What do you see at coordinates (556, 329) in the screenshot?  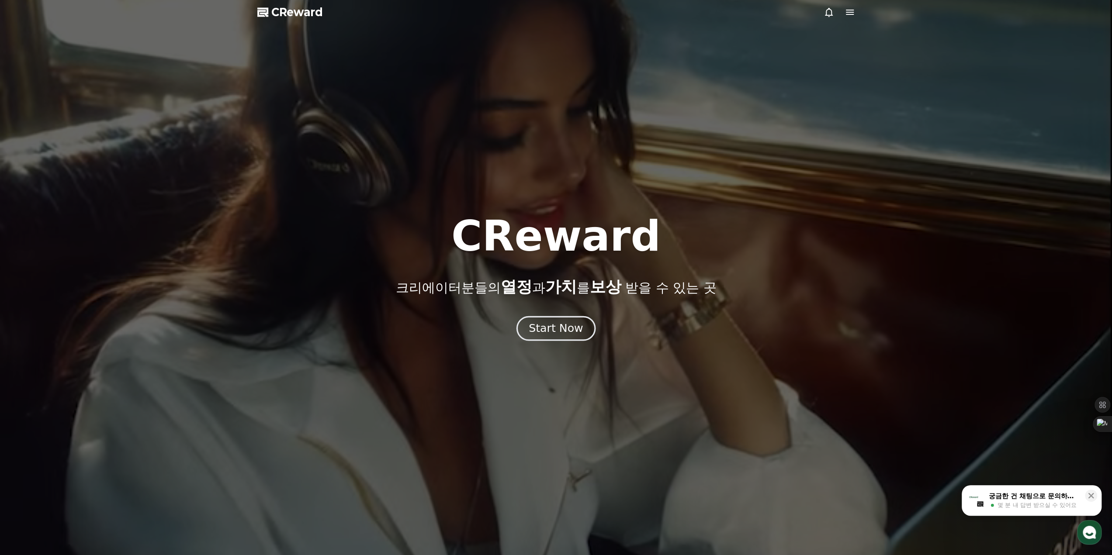 I see `a: Start Now` at bounding box center [556, 329].